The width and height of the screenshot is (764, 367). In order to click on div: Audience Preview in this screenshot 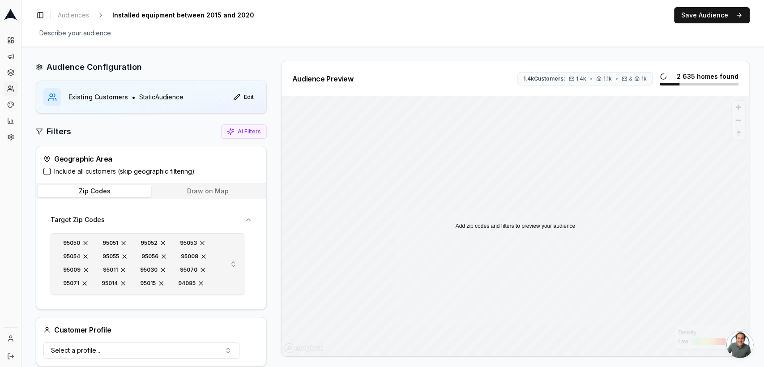, I will do `click(323, 79)`.